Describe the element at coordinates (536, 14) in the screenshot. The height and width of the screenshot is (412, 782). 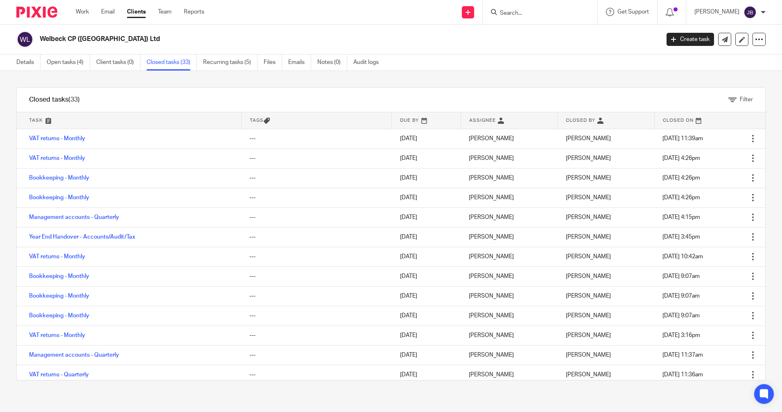
I see `input: Search` at that location.